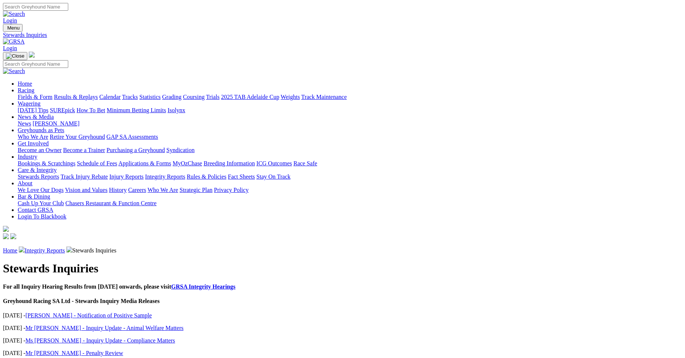 This screenshot has height=358, width=685. Describe the element at coordinates (39, 150) in the screenshot. I see `a: Become an Owner` at that location.